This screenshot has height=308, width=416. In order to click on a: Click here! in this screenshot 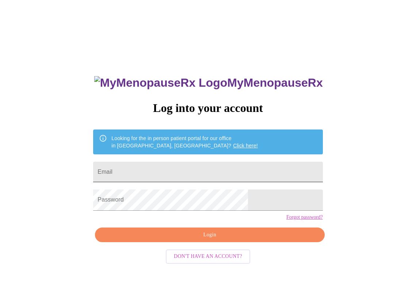, I will do `click(246, 146)`.